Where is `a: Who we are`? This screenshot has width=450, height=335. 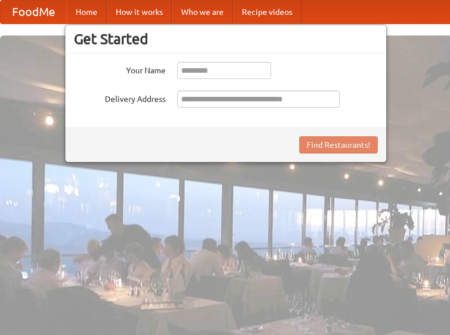 a: Who we are is located at coordinates (202, 12).